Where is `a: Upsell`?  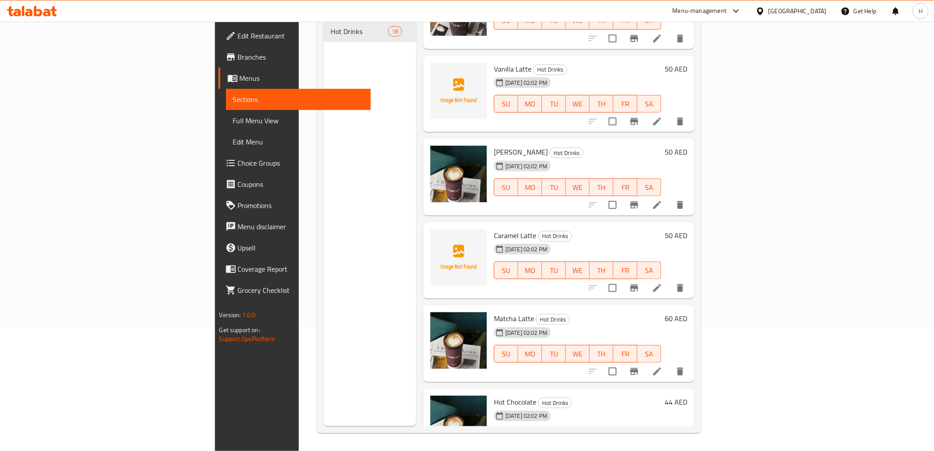 a: Upsell is located at coordinates (295, 248).